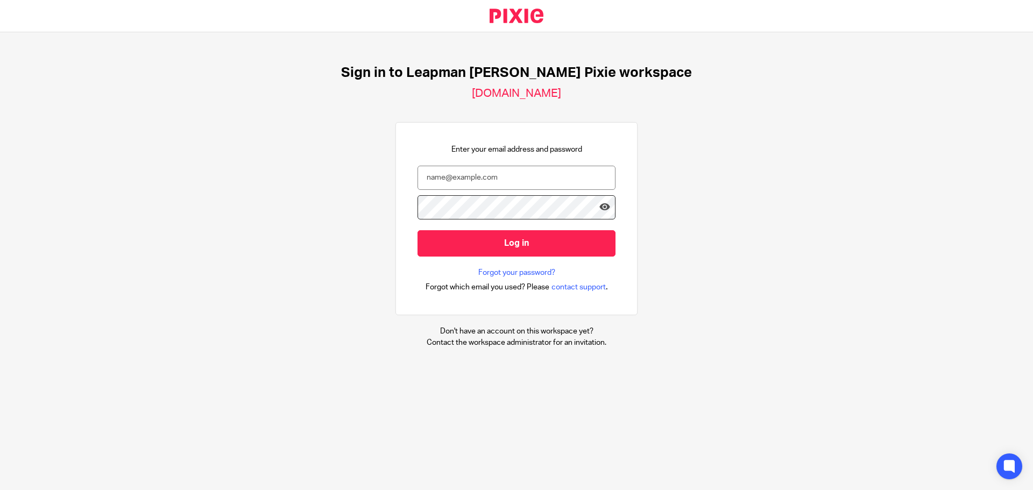  What do you see at coordinates (516, 343) in the screenshot?
I see `p: Contact the workspace administrator for an invitation.` at bounding box center [516, 343].